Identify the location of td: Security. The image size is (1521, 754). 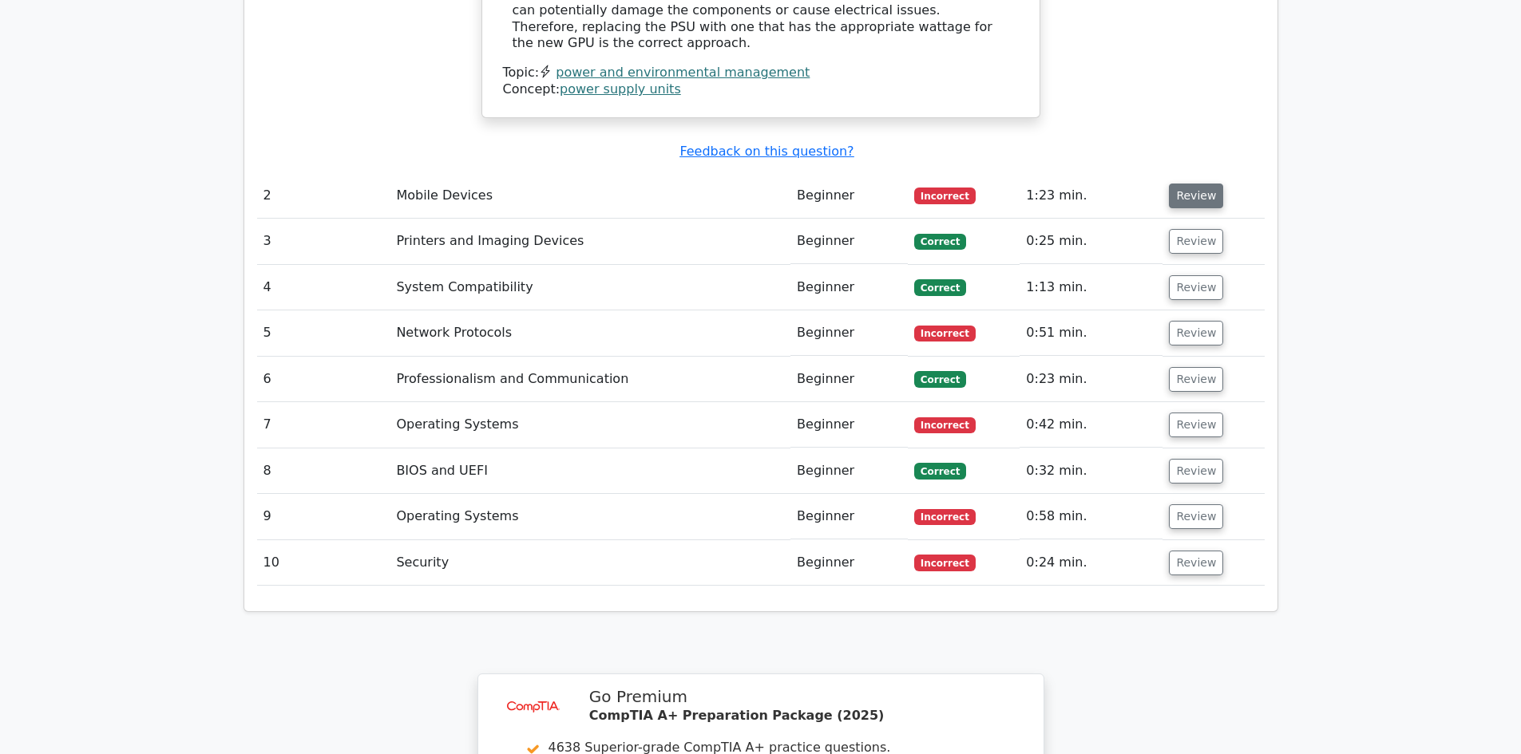
(590, 563).